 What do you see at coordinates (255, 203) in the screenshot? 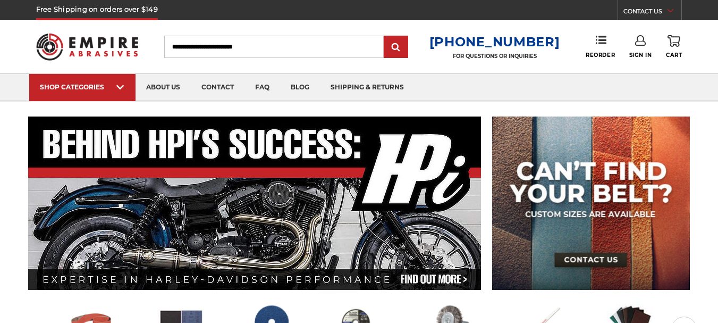
I see `a: Banner for an interview featuring Horsepower Inc who makes Harley performance upgrades featured o...` at bounding box center [255, 203].